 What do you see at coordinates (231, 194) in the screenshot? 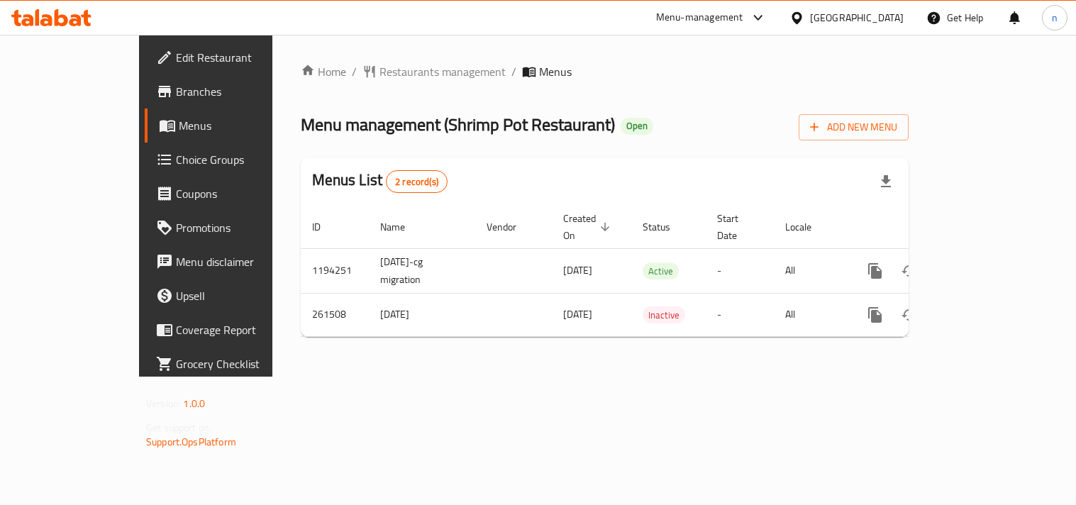
I see `a: Coupons` at bounding box center [231, 194].